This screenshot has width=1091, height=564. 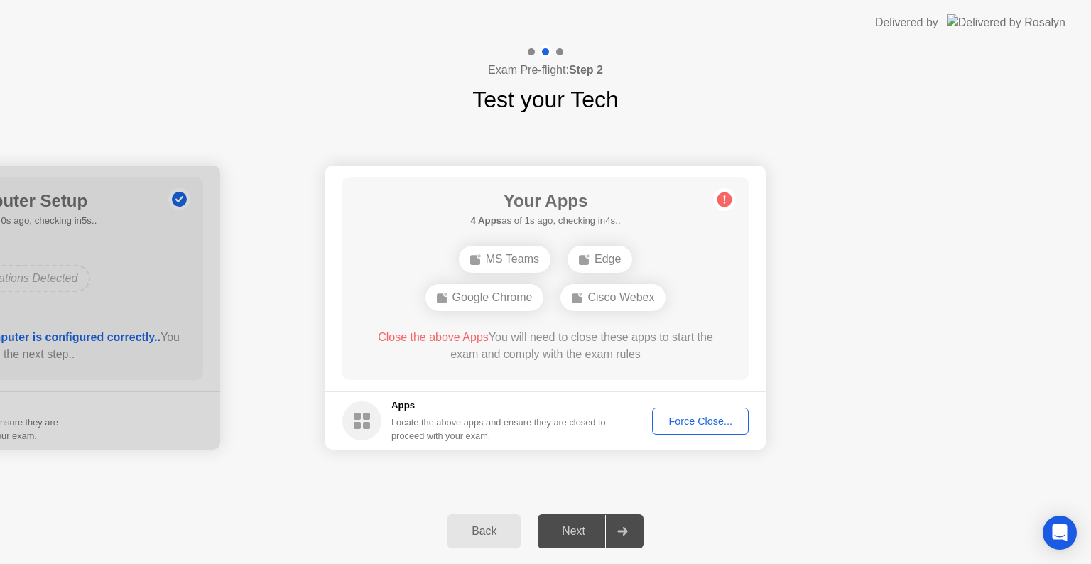 I want to click on div: MS Teams, so click(x=504, y=259).